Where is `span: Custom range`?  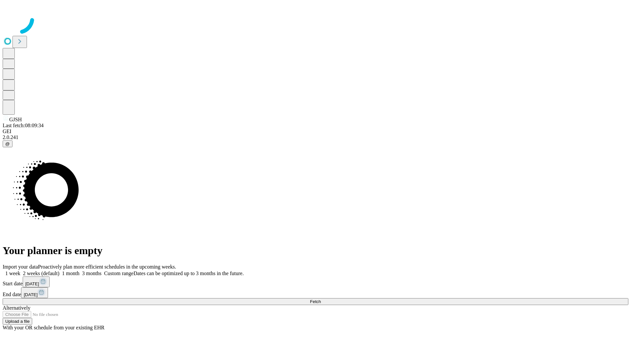 span: Custom range is located at coordinates (119, 273).